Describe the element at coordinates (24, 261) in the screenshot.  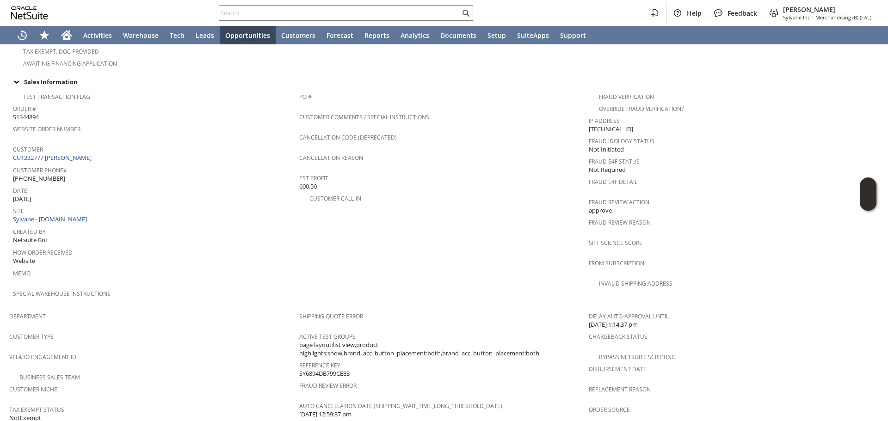
I see `span: Website` at that location.